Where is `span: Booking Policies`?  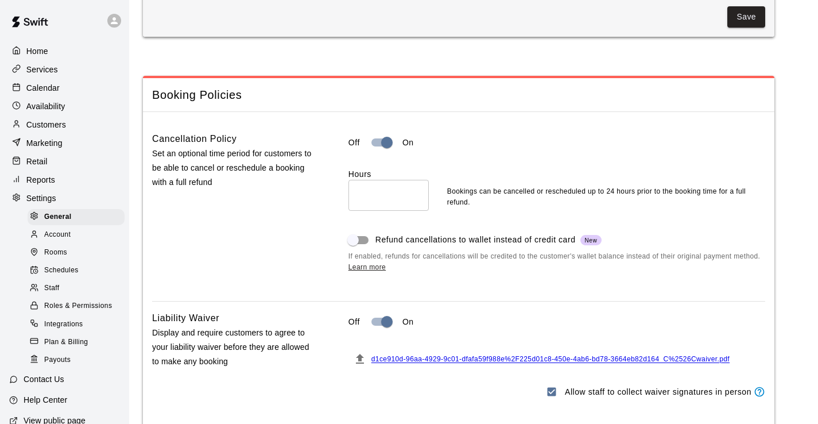 span: Booking Policies is located at coordinates (459, 95).